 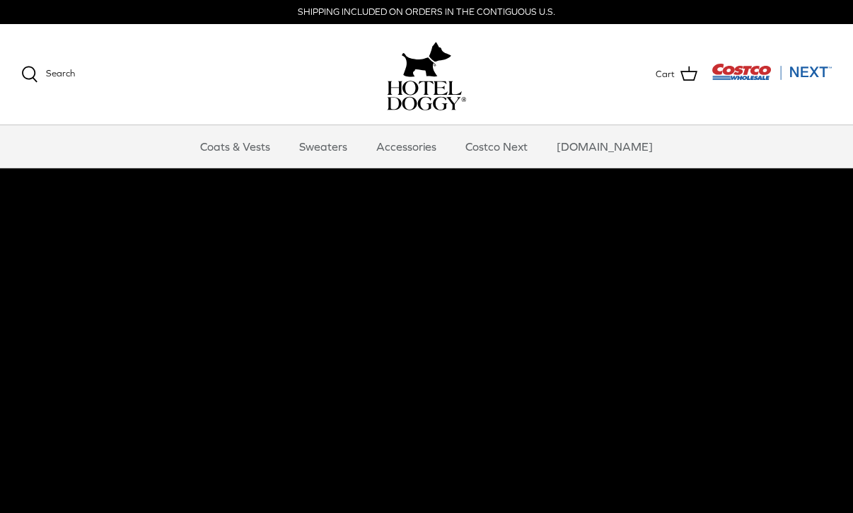 What do you see at coordinates (426, 74) in the screenshot?
I see `a: hoteldoggy.com hoteldoggycom` at bounding box center [426, 74].